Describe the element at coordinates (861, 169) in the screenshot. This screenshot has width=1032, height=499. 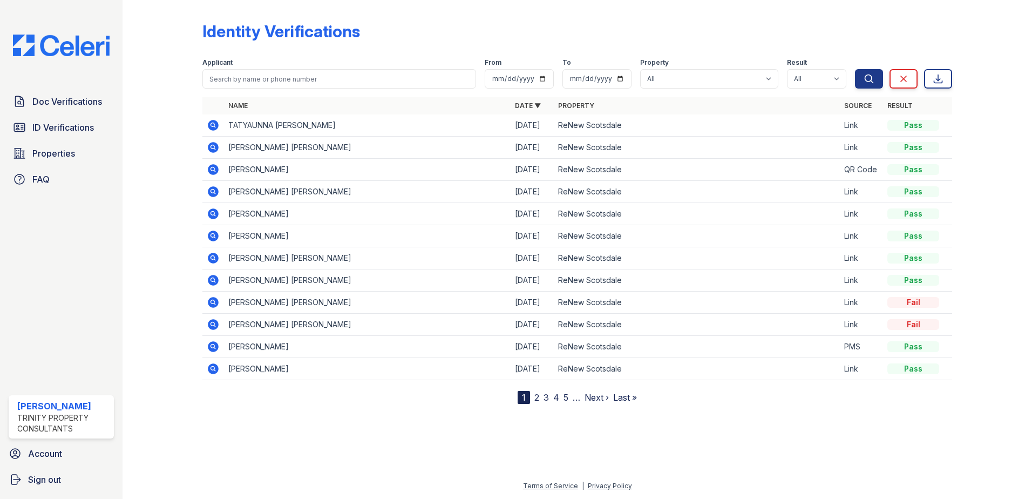
I see `td: QR Code` at that location.